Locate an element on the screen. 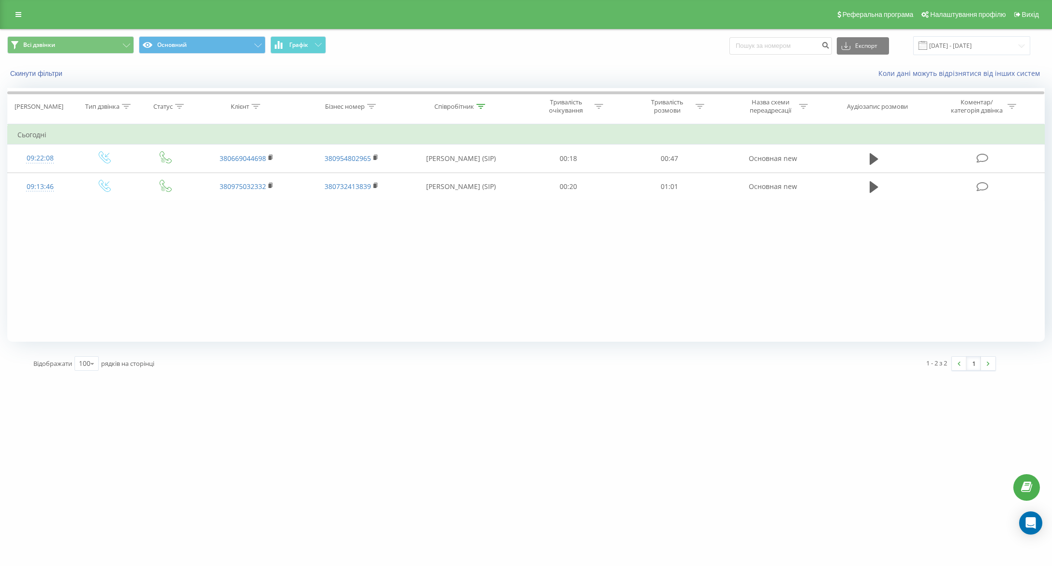 The width and height of the screenshot is (1052, 566). a: 380975032332 is located at coordinates (243, 186).